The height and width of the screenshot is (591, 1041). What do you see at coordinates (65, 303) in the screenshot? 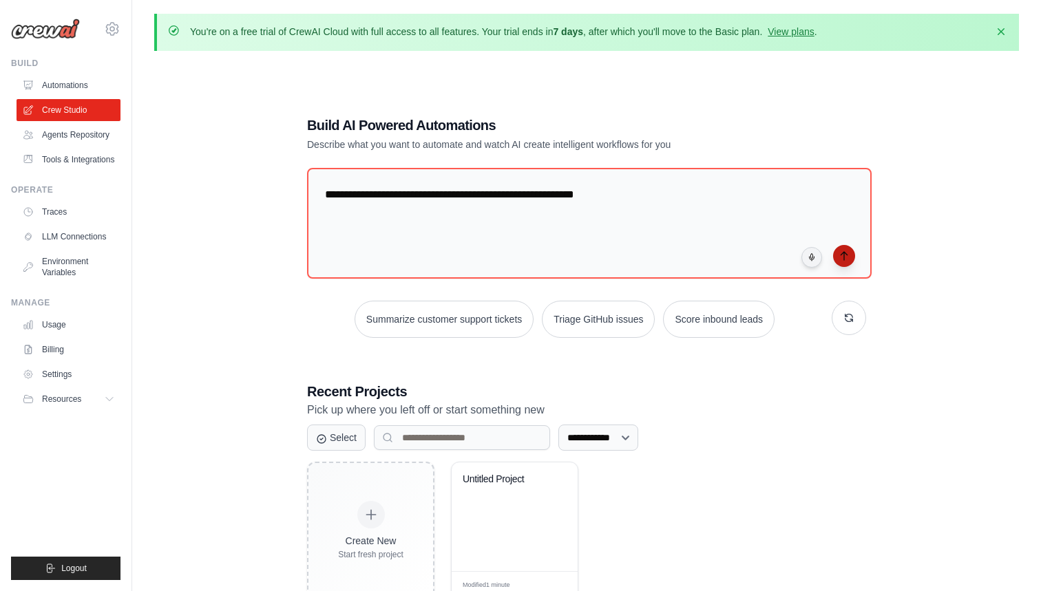
I see `div: Manage` at bounding box center [65, 303].